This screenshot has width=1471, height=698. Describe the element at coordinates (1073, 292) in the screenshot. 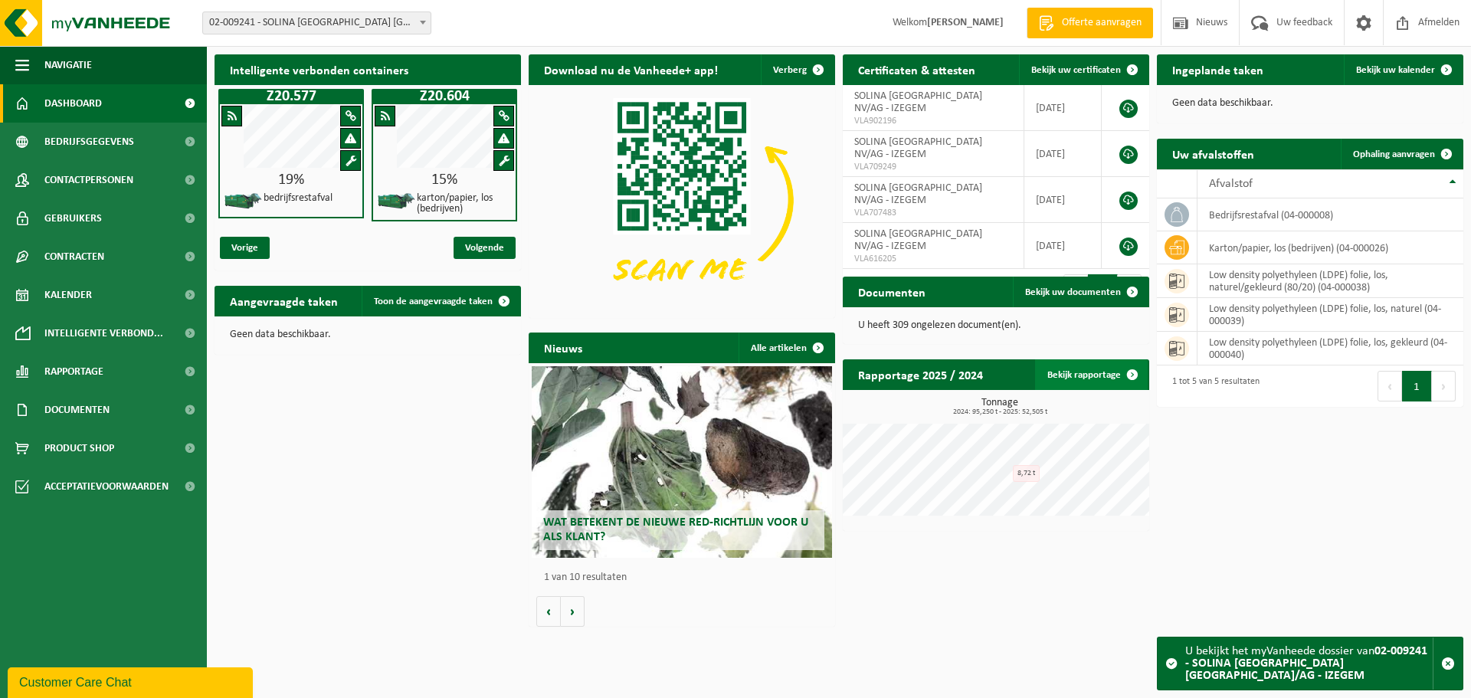

I see `span: Bekijk uw documenten` at that location.